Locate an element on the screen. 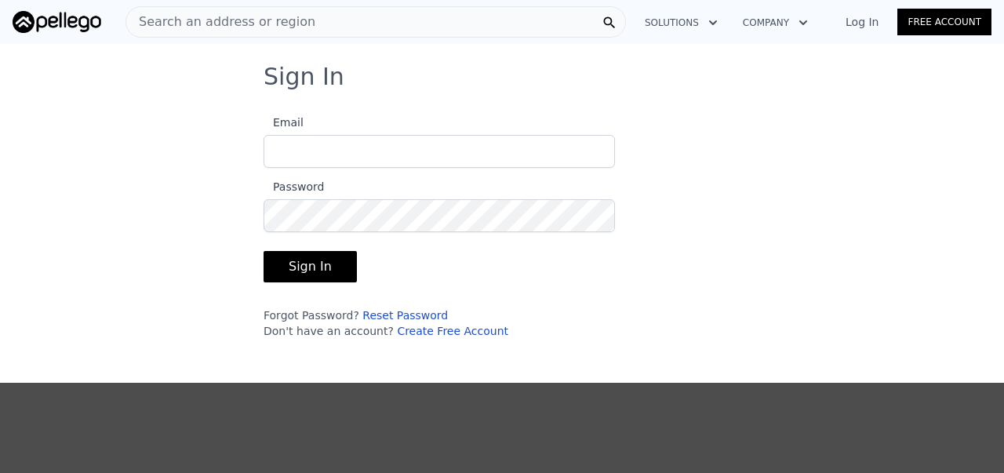 The height and width of the screenshot is (473, 1004). input: Email is located at coordinates (439, 151).